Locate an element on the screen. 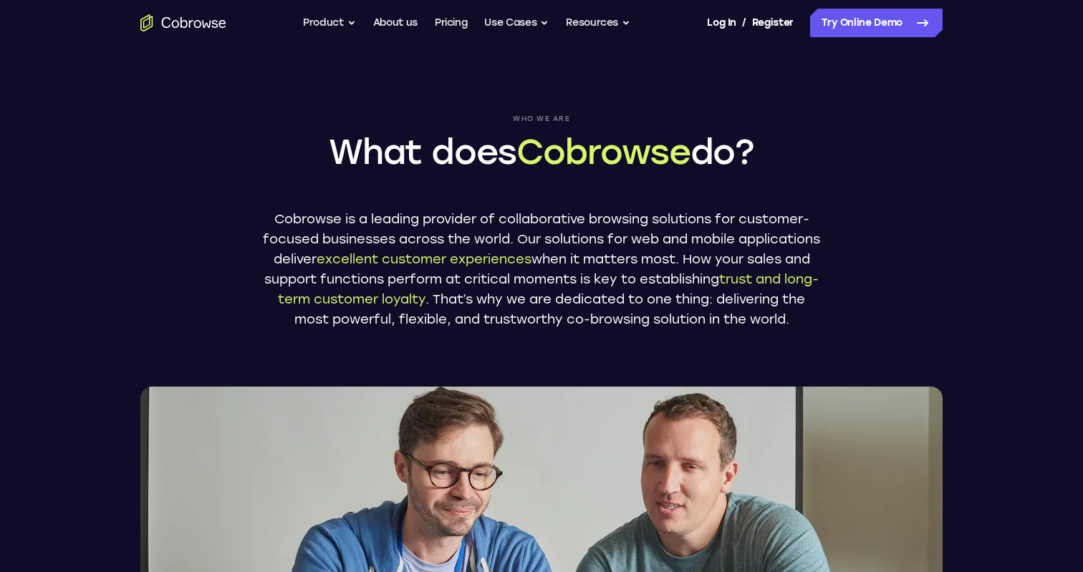  button: Product is located at coordinates (329, 23).